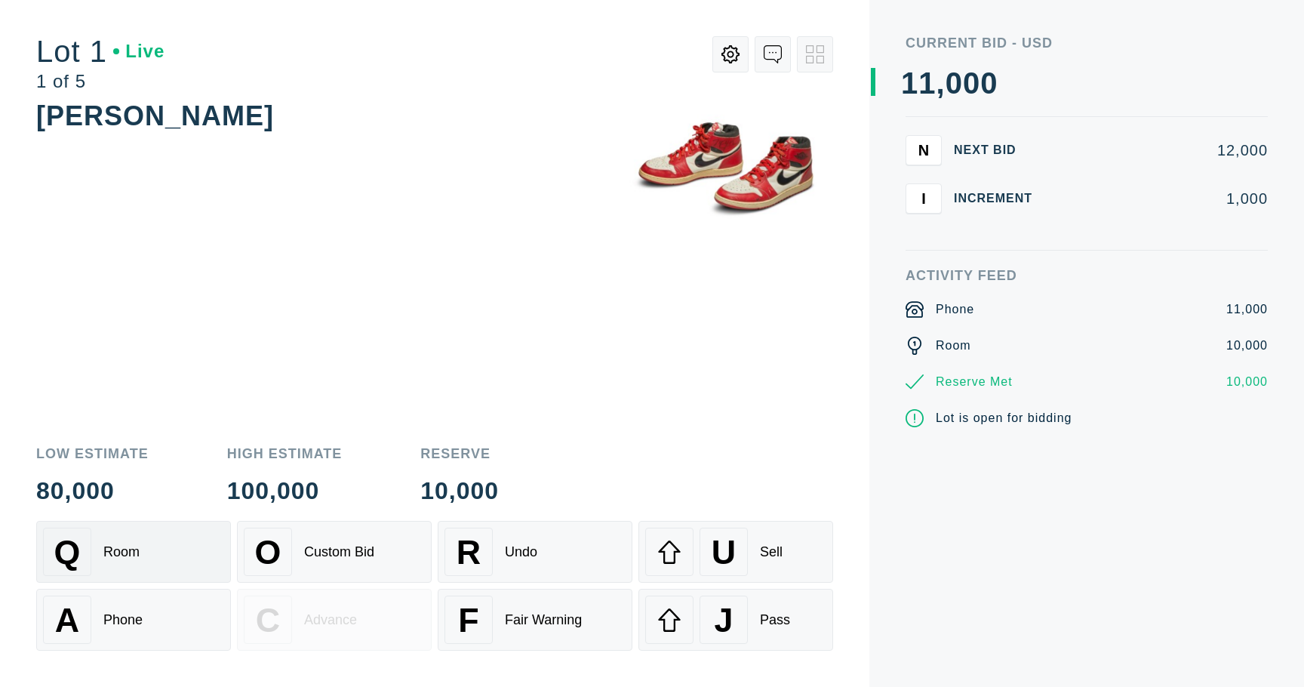 The image size is (1304, 687). I want to click on div: 12,000, so click(1162, 150).